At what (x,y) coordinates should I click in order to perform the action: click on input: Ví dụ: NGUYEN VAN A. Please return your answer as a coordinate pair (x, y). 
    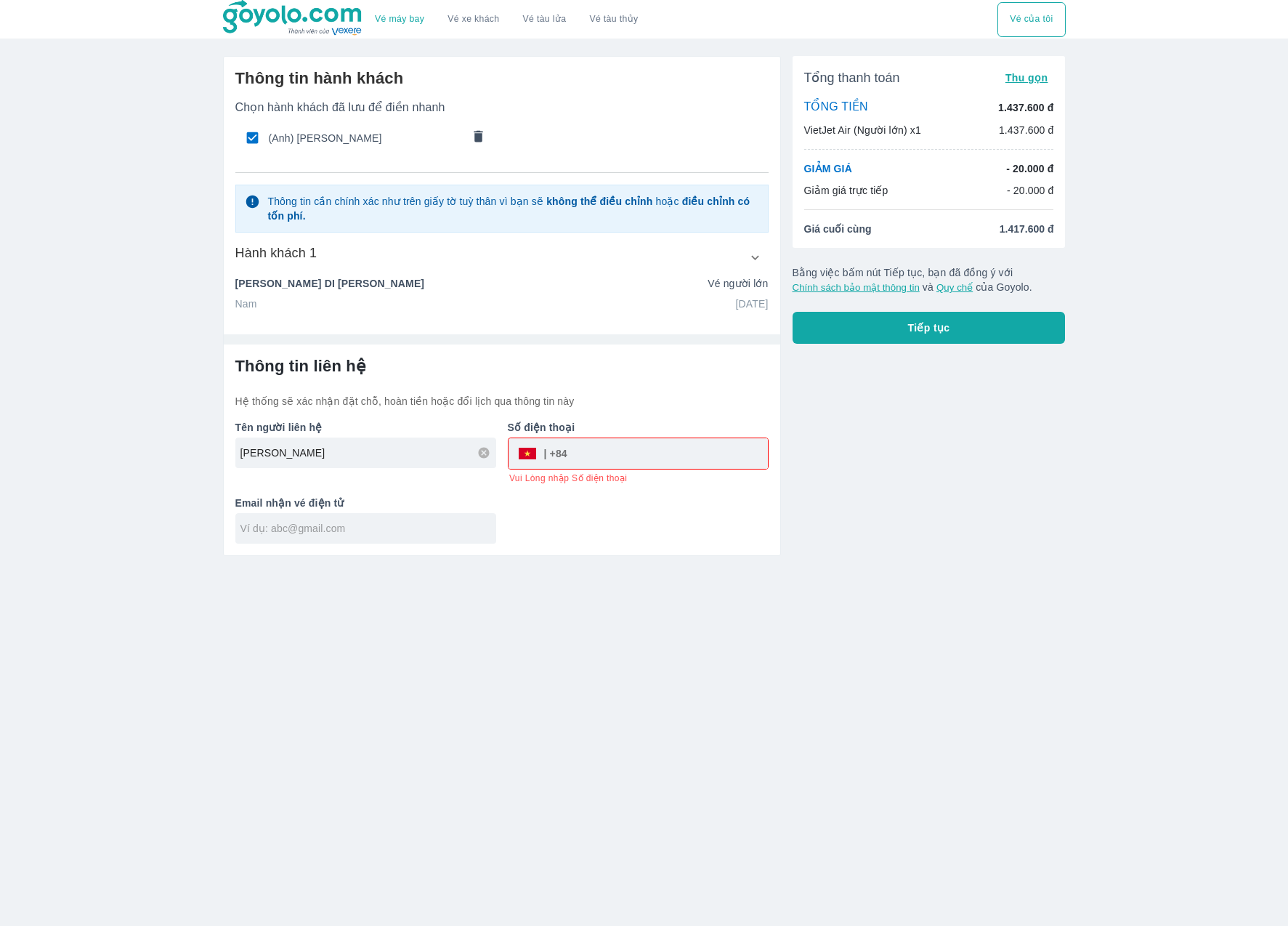
    Looking at the image, I should click on (369, 453).